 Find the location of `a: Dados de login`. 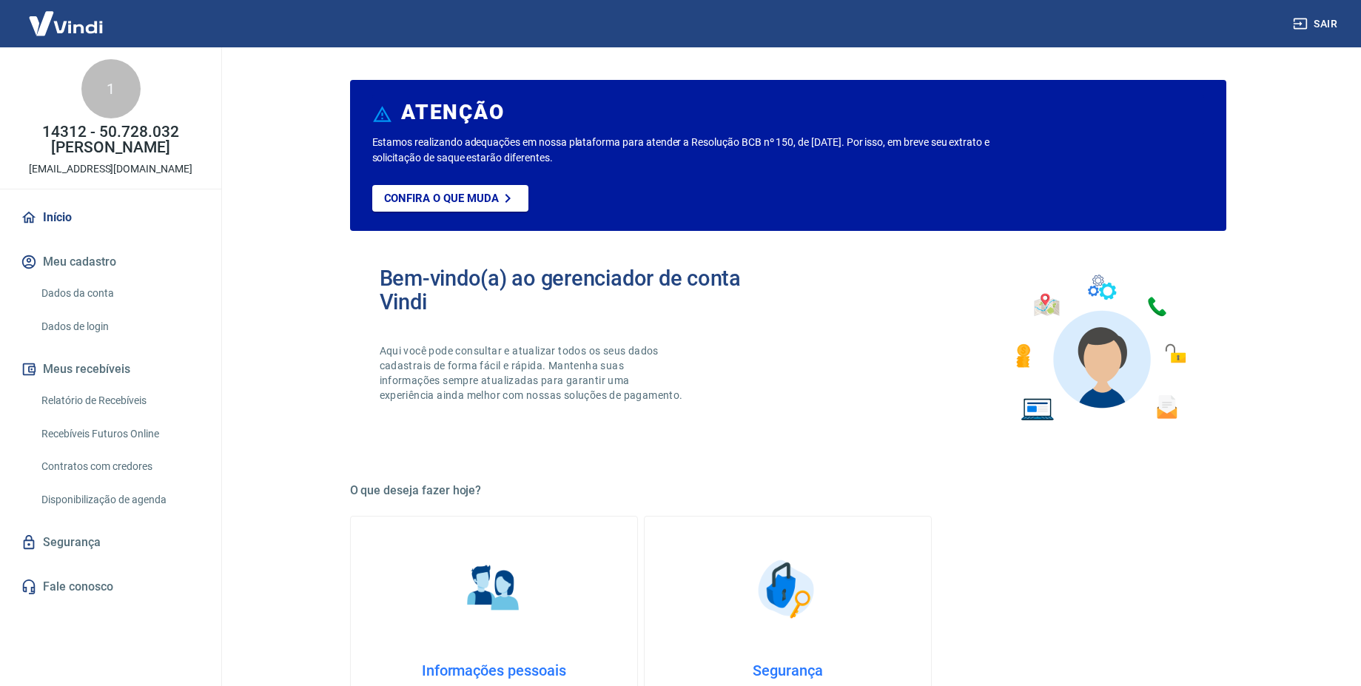

a: Dados de login is located at coordinates (119, 326).